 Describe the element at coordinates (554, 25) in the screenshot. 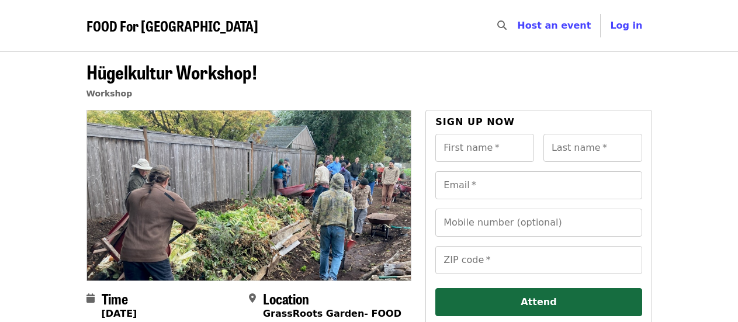

I see `span: Host an event` at that location.